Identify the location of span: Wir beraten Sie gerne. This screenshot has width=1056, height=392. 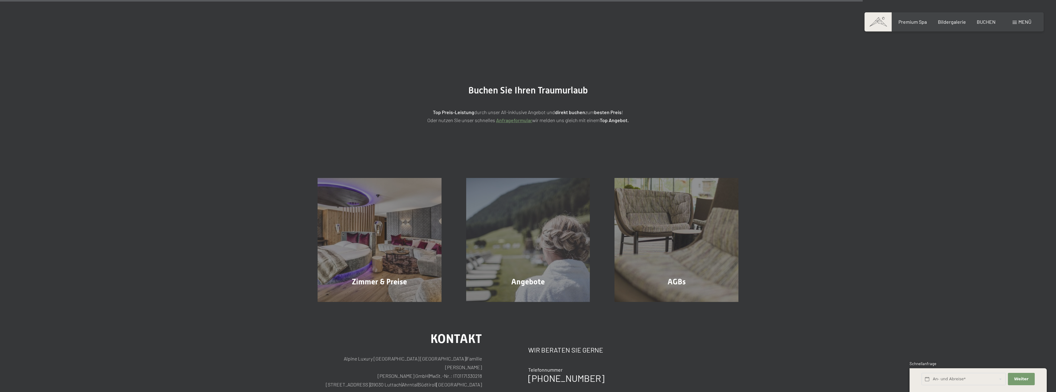
(565, 350).